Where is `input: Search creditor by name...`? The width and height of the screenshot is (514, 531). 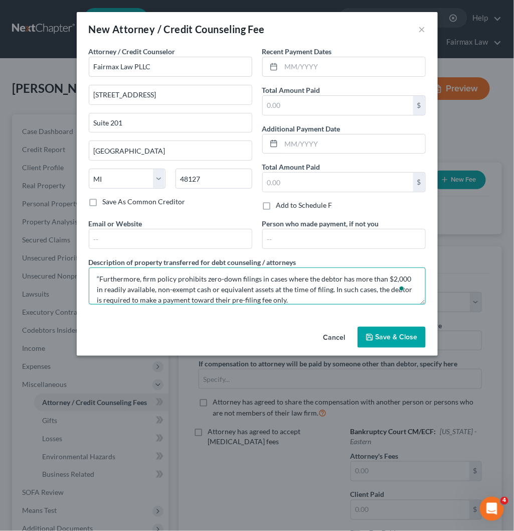
input: Search creditor by name... is located at coordinates (171, 67).